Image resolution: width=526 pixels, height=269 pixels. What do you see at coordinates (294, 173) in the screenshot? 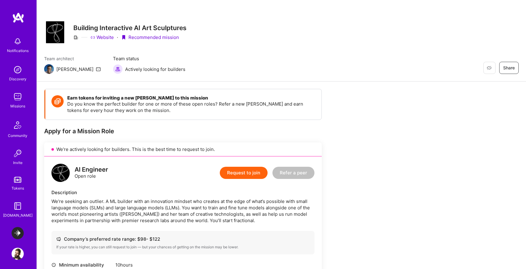
I see `button: Refer a peer` at bounding box center [294, 173].